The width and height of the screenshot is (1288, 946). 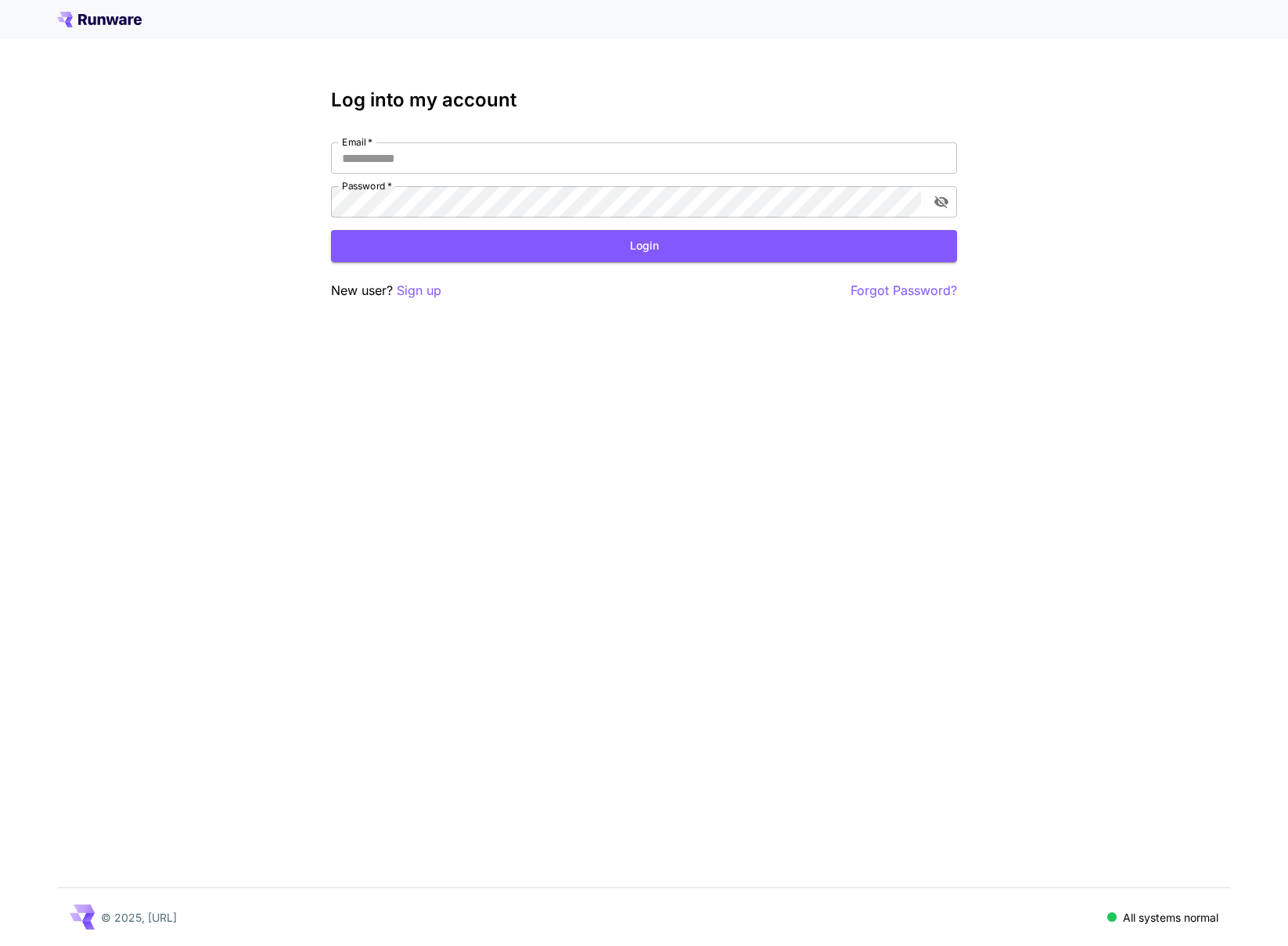 I want to click on button: Sign up, so click(x=418, y=290).